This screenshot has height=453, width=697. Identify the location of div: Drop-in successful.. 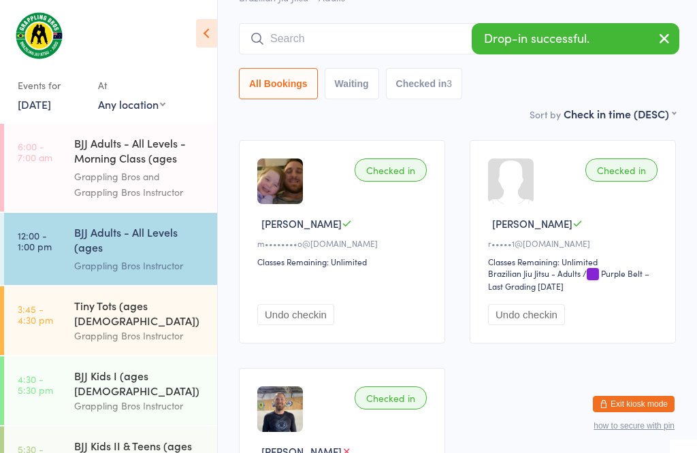
(575, 39).